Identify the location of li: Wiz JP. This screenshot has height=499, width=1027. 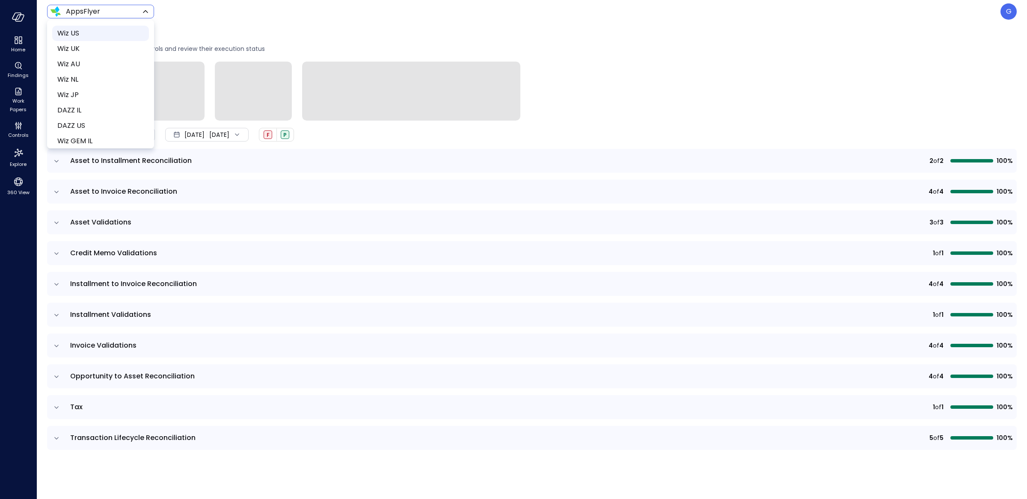
(101, 95).